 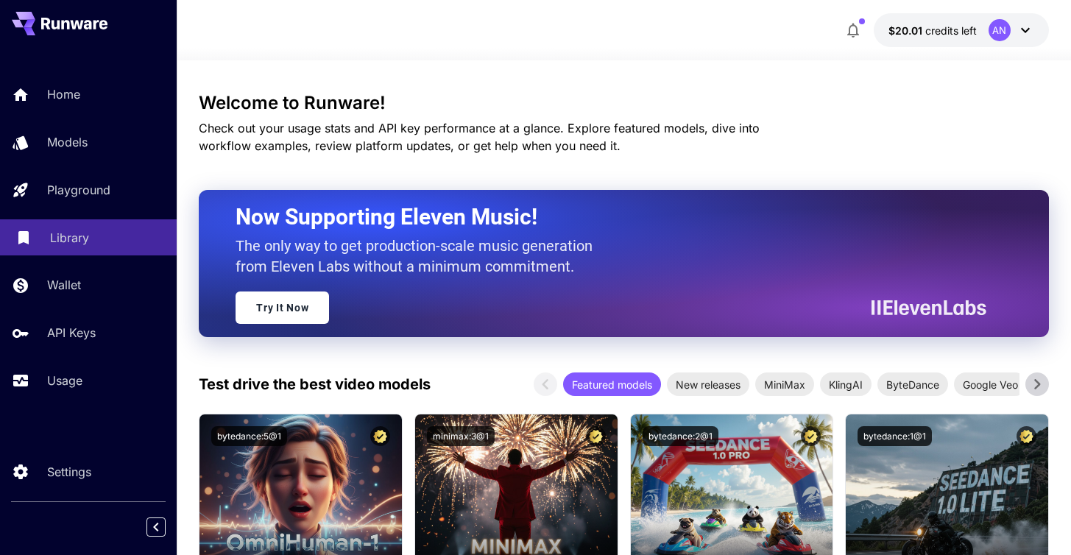 I want to click on span: ByteDance, so click(x=912, y=384).